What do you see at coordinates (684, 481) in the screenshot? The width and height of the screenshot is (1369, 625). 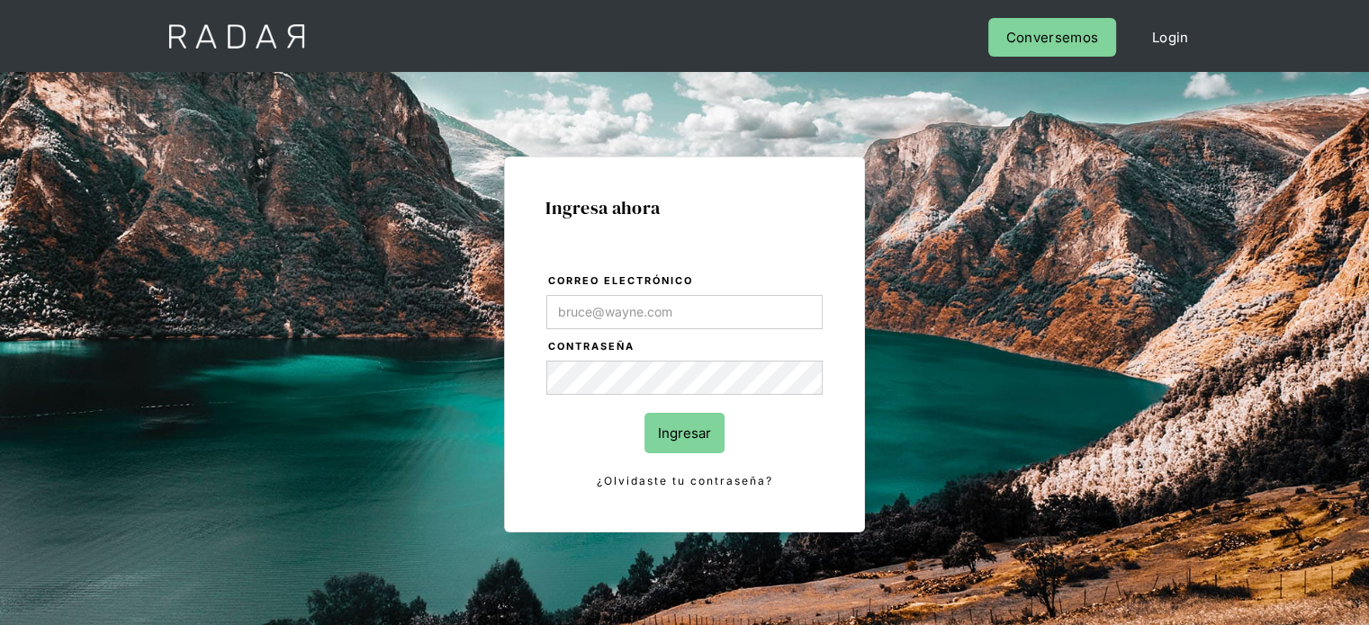 I see `a: ¿Olvidaste tu contraseña?` at bounding box center [684, 481].